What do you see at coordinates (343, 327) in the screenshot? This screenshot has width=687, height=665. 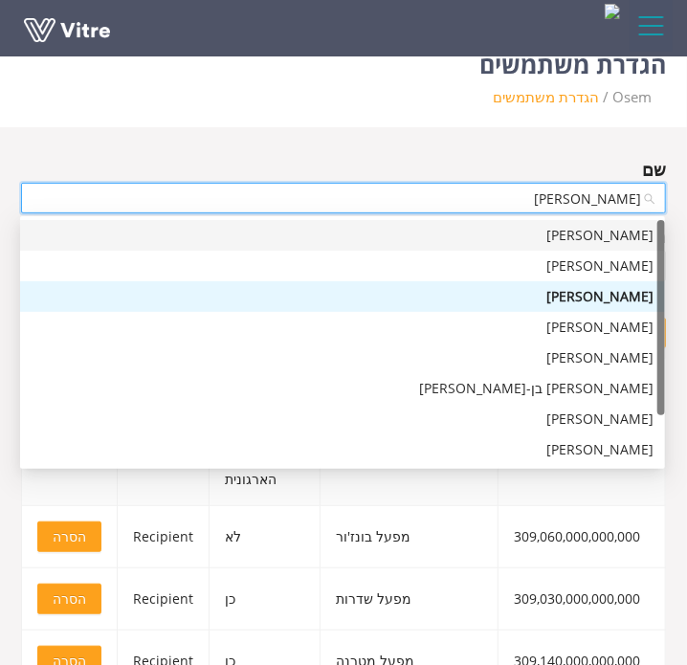 I see `div: אוריה סרוסי` at bounding box center [343, 327].